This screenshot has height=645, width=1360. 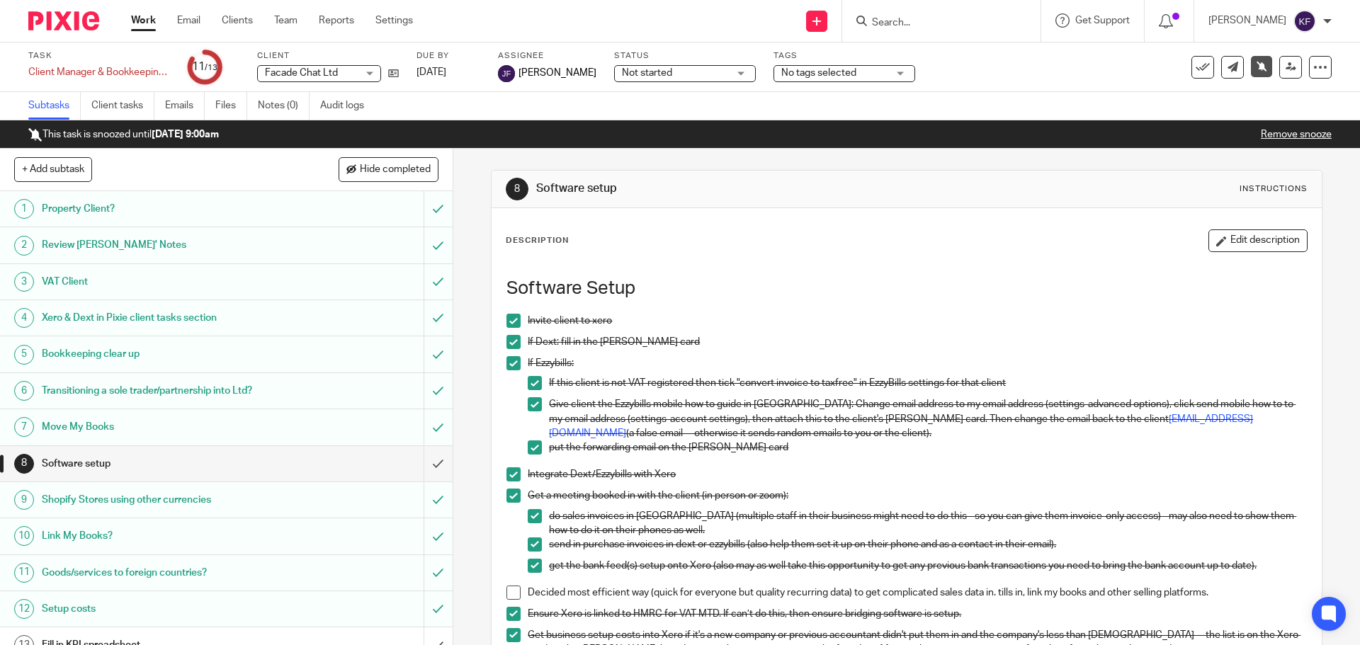 What do you see at coordinates (24, 609) in the screenshot?
I see `div: 12` at bounding box center [24, 609].